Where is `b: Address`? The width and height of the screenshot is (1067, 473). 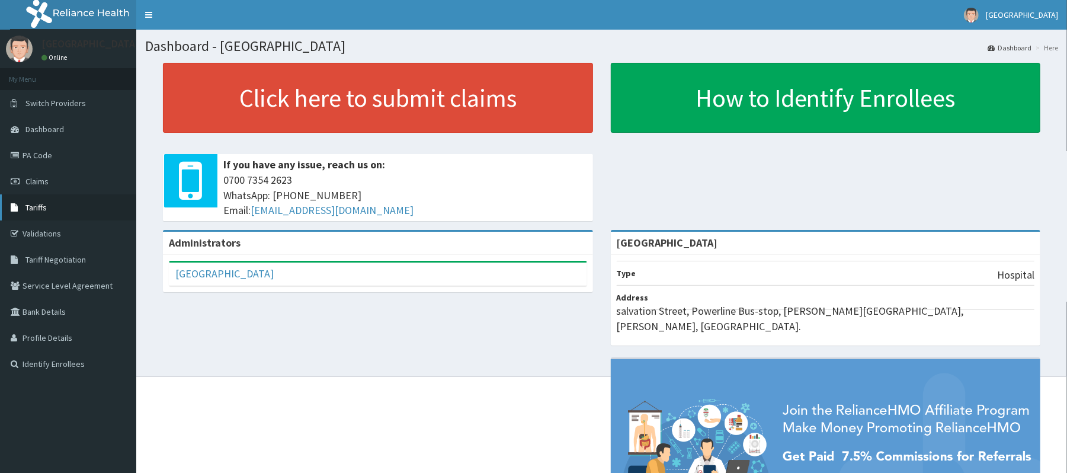 b: Address is located at coordinates (632, 297).